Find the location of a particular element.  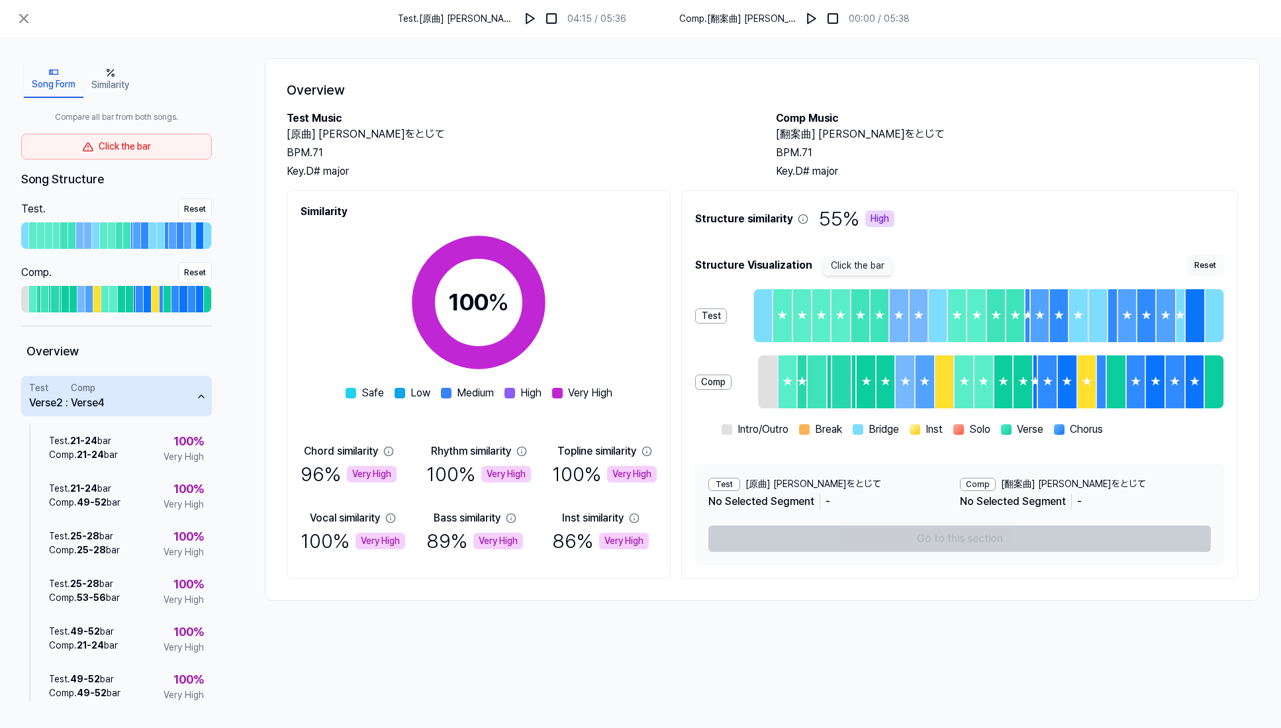

div: 86 % is located at coordinates (601, 541).